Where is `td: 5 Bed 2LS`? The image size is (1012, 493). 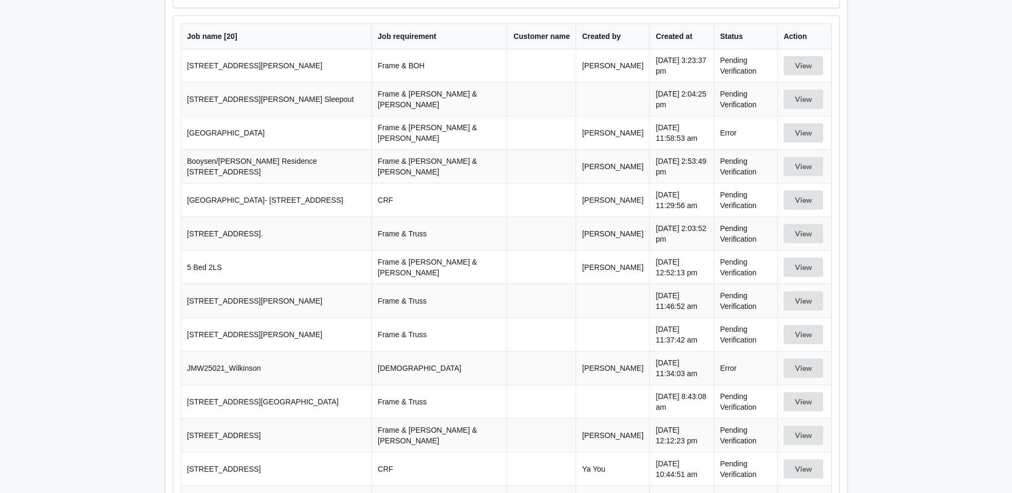 td: 5 Bed 2LS is located at coordinates (276, 267).